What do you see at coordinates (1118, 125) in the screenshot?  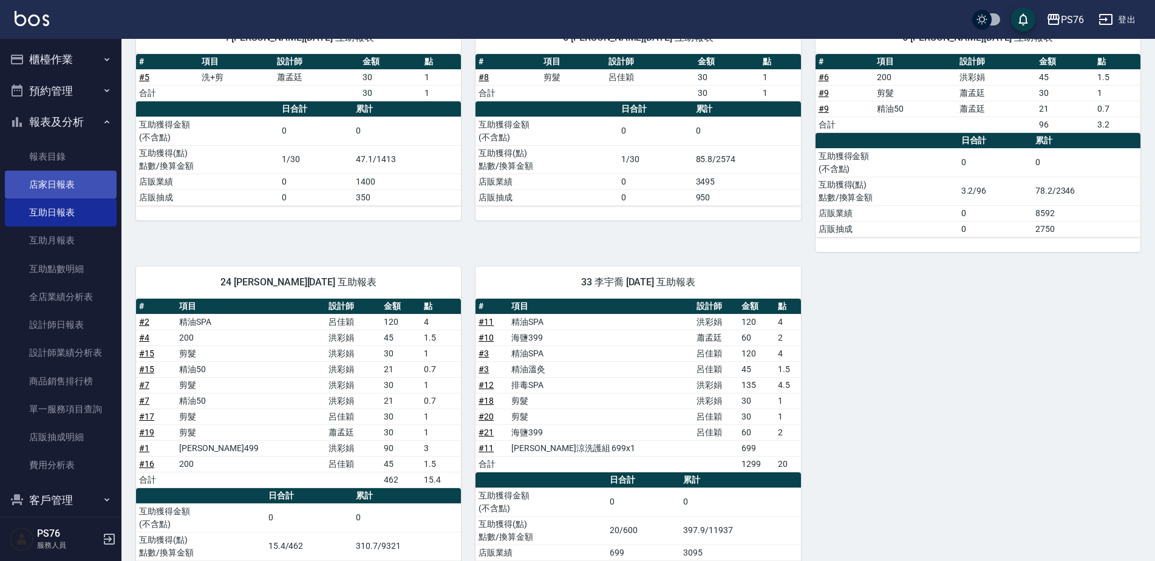 I see `td: 3.2` at bounding box center [1118, 125].